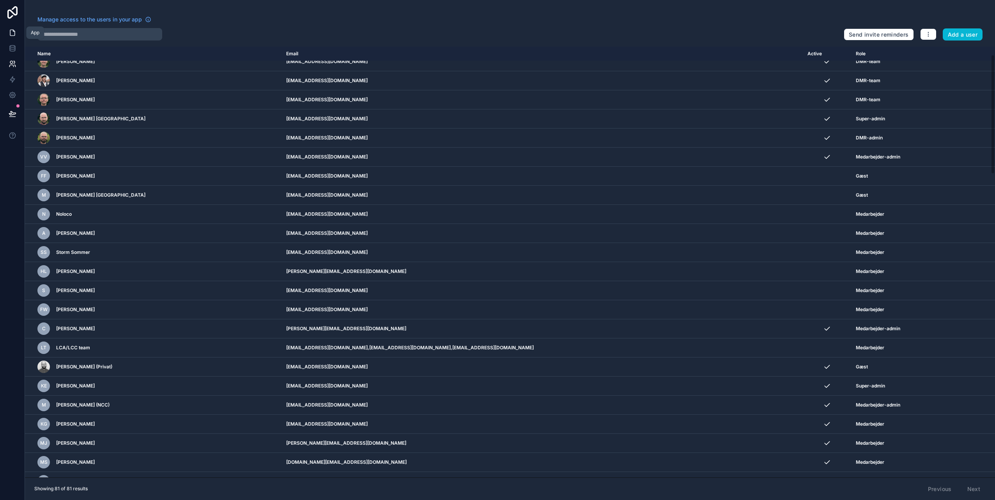  I want to click on a: Manage access to the users in your app, so click(94, 19).